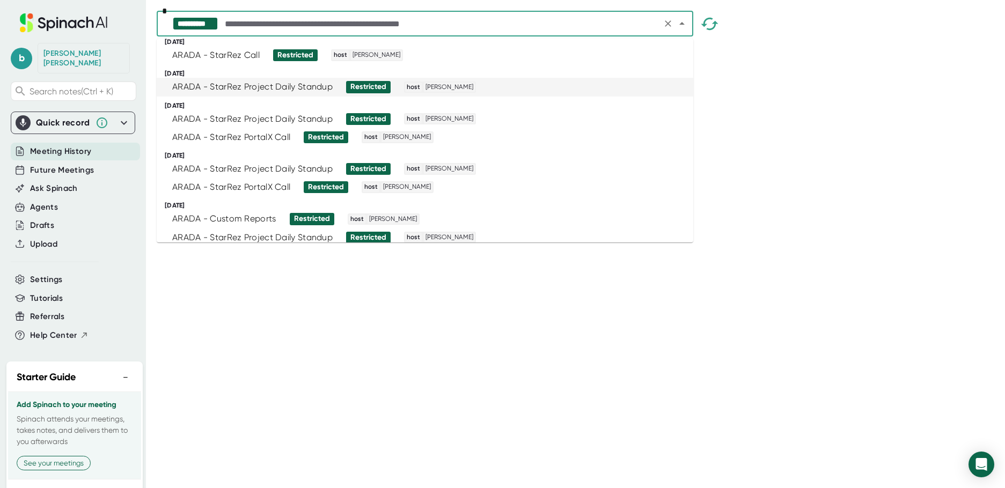 This screenshot has height=488, width=1005. I want to click on div: Agents, so click(44, 207).